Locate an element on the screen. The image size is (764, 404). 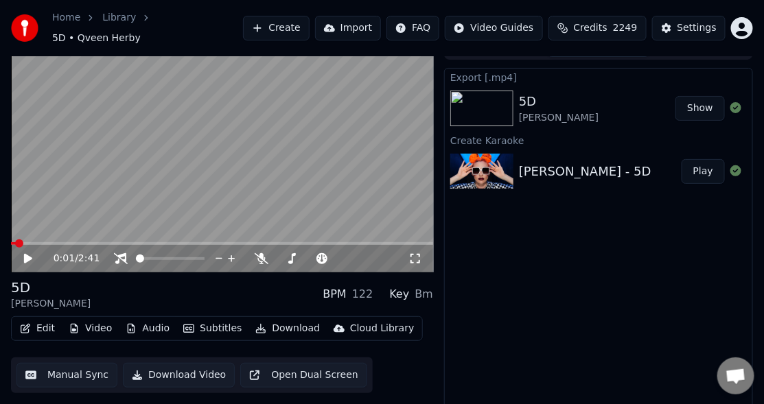
a: Home is located at coordinates (66, 18).